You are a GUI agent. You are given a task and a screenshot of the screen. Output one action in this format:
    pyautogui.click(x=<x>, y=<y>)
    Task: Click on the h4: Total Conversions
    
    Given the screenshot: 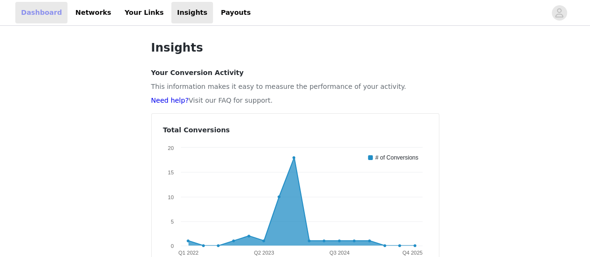 What is the action you would take?
    pyautogui.click(x=295, y=130)
    